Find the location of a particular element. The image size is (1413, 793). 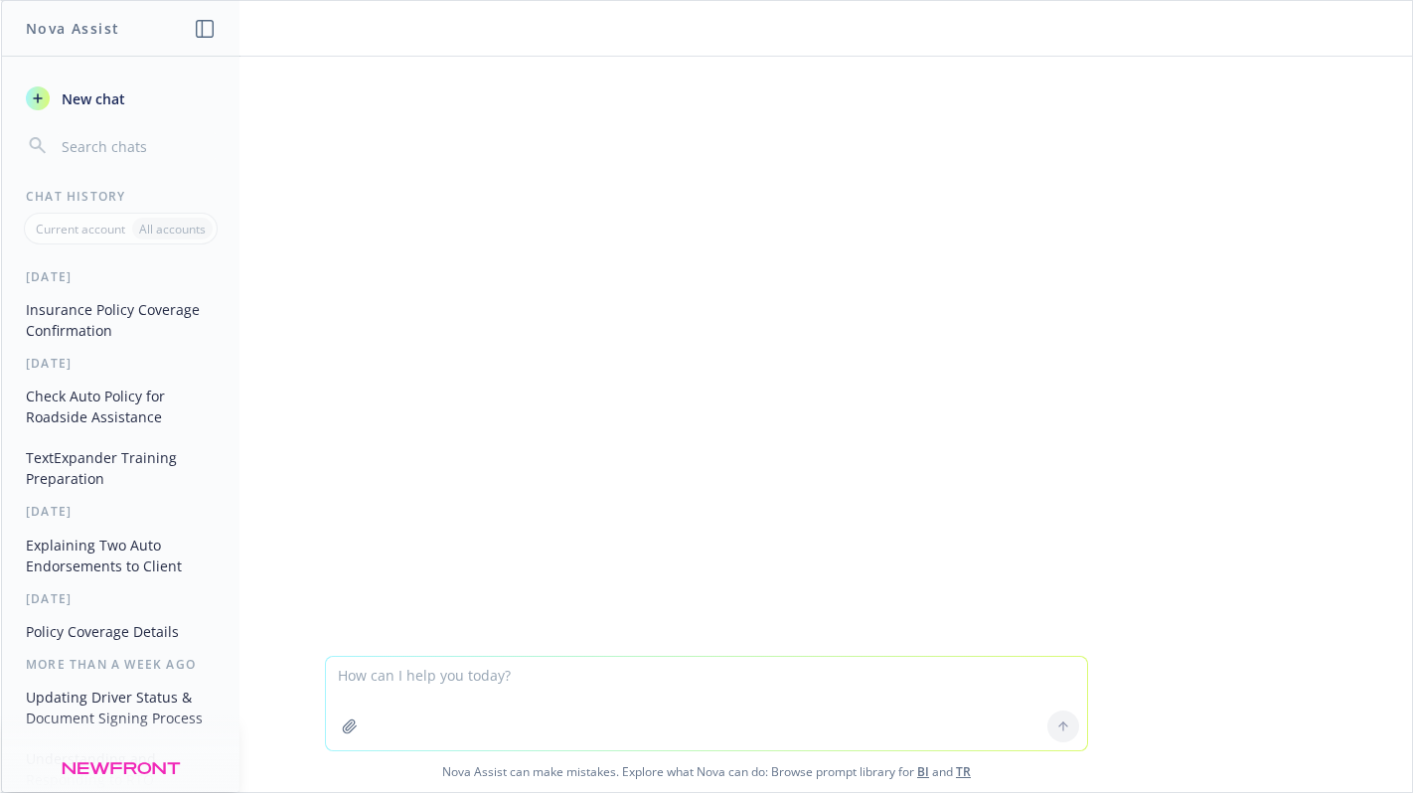

button: Policy Coverage Details is located at coordinates (120, 631).